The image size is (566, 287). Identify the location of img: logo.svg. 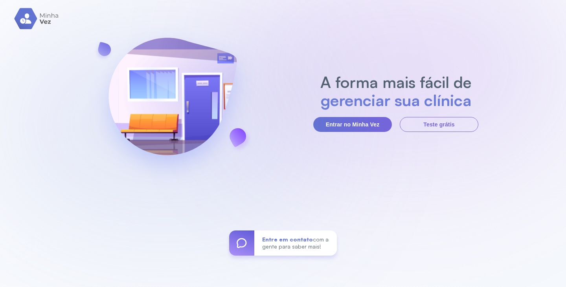
(37, 18).